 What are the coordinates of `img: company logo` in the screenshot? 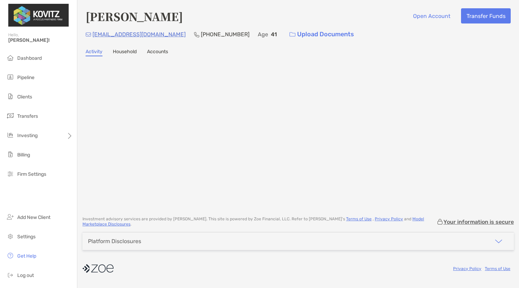 It's located at (98, 268).